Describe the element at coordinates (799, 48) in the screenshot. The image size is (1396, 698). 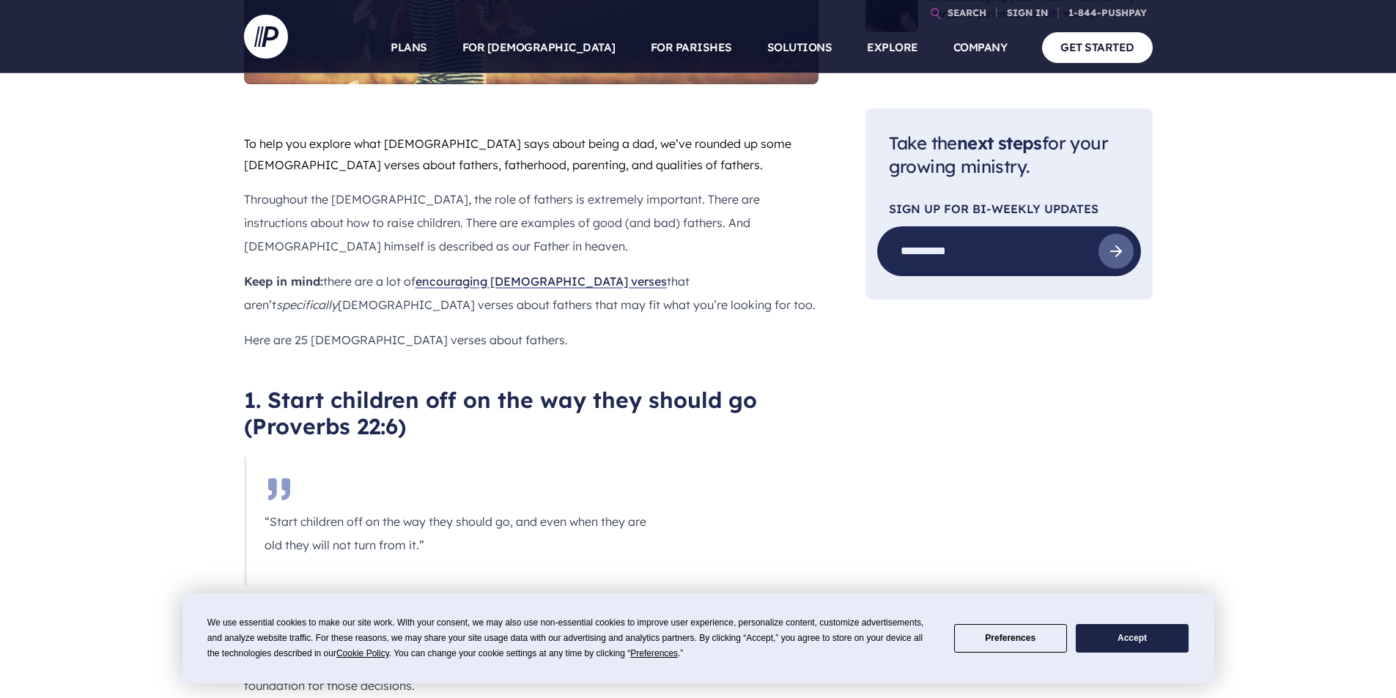
I see `a: SOLUTIONS` at that location.